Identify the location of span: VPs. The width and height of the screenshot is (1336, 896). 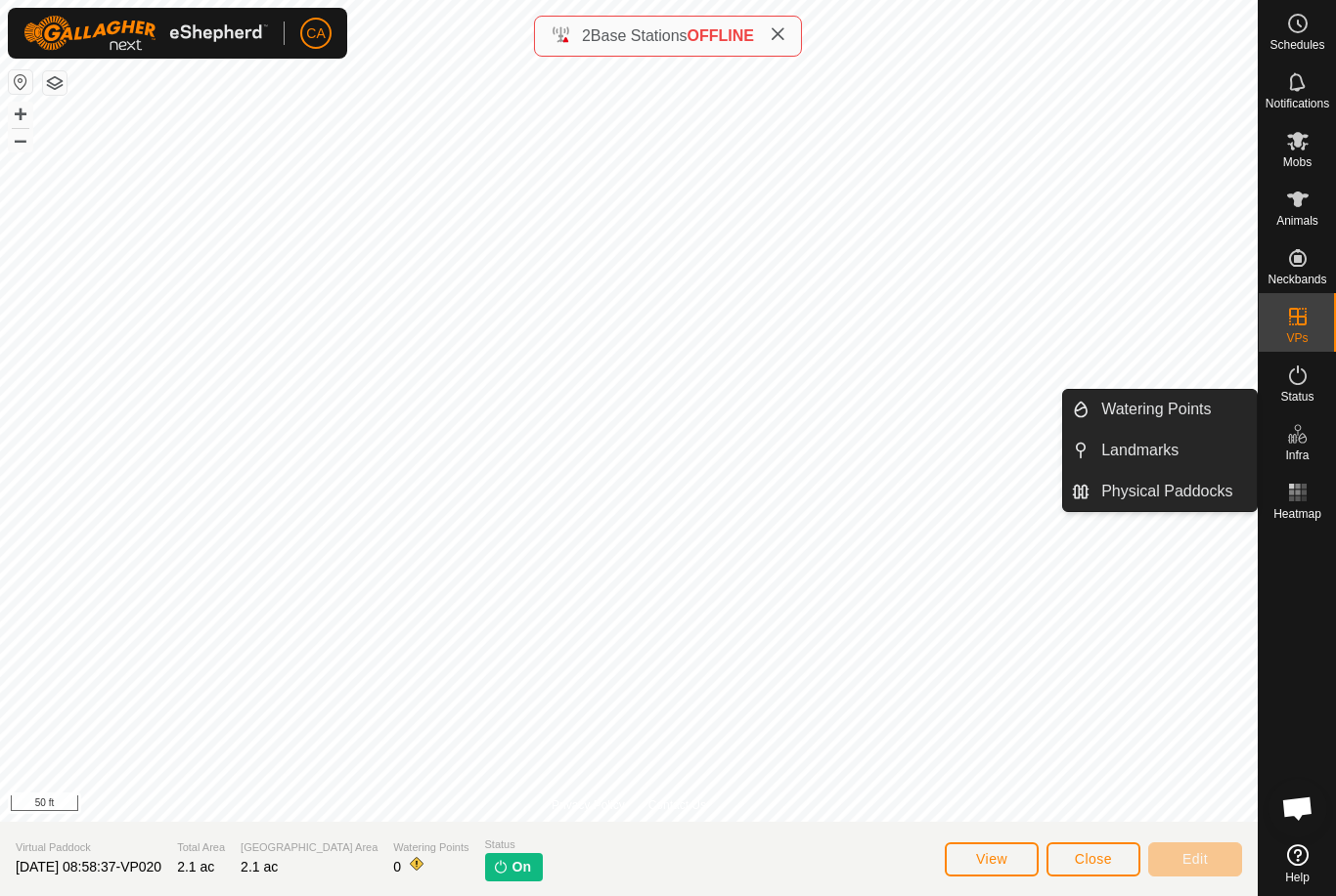
(1296, 338).